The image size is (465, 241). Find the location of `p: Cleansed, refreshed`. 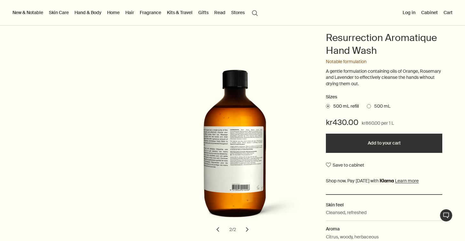

p: Cleansed, refreshed is located at coordinates (346, 212).